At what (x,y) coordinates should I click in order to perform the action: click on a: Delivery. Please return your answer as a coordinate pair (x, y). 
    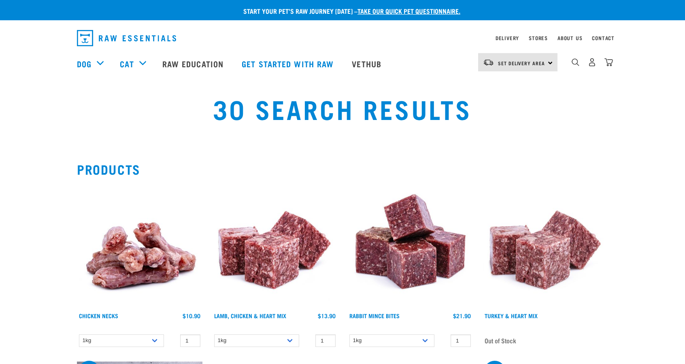
    Looking at the image, I should click on (507, 38).